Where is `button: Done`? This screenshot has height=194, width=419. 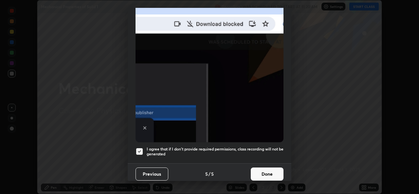 button: Done is located at coordinates (267, 174).